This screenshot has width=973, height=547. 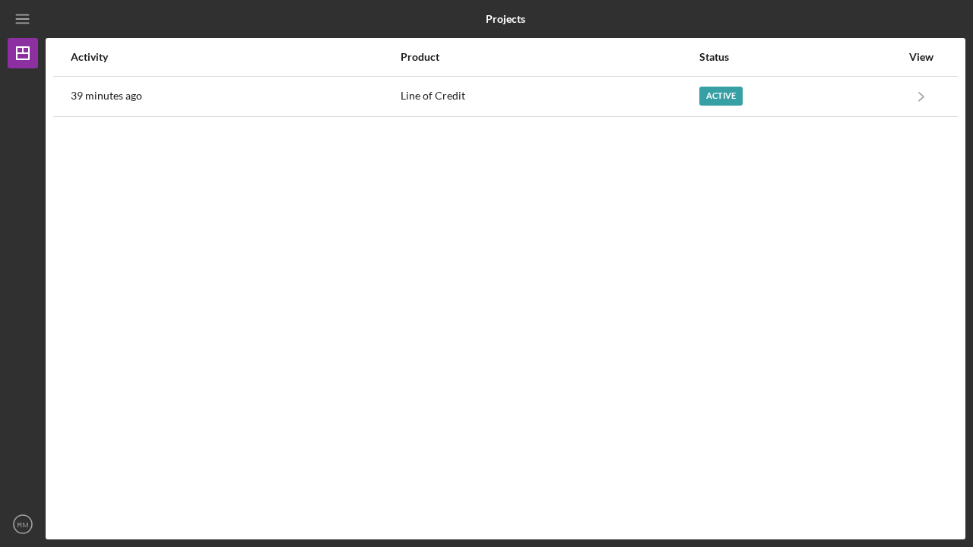 What do you see at coordinates (106, 96) in the screenshot?
I see `time: 2025-10-07 17:41` at bounding box center [106, 96].